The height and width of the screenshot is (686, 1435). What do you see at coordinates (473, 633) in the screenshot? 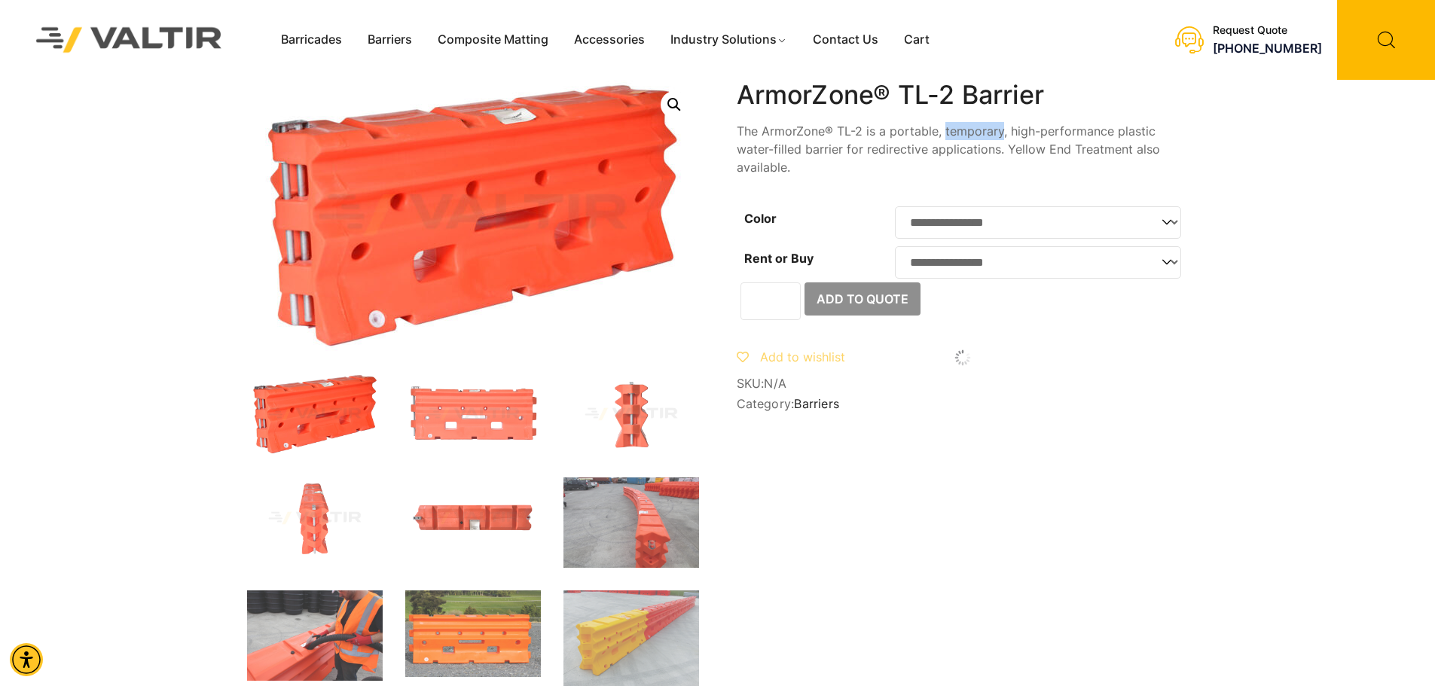
I see `img: An orange plastic barrier with holes, set against a green landscape with trees and sheep in the b...` at bounding box center [473, 633].